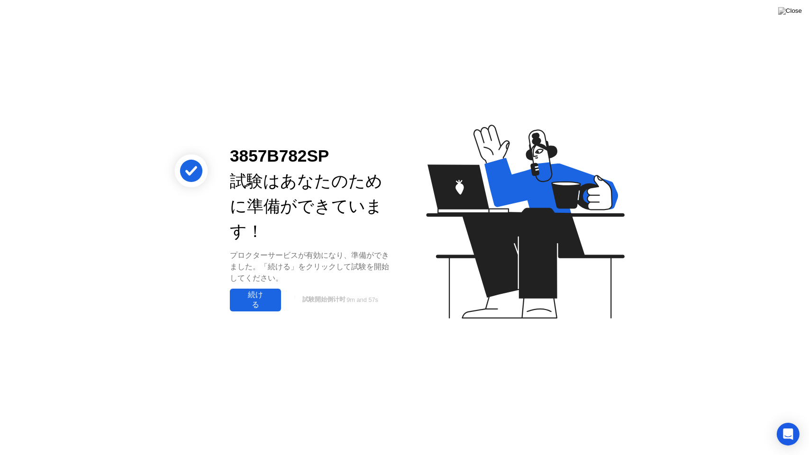  What do you see at coordinates (309, 267) in the screenshot?
I see `div: プロクターサービスが有効になり、準備ができました。「続ける」をクリックして試験を開始してください。` at bounding box center [309, 267].